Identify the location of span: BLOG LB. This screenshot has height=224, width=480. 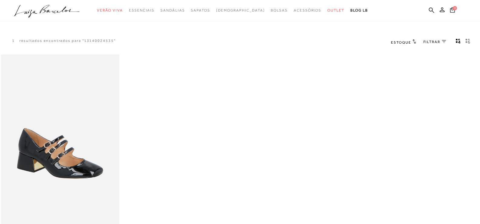
(359, 10).